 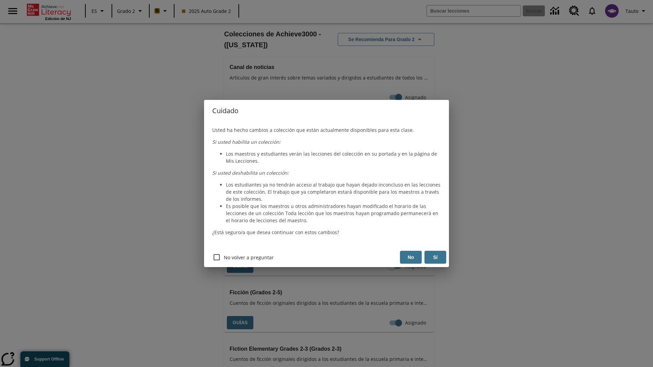 I want to click on li: Los maestros y estudiantes verán las lecciones del colección en su portada y en la página de Mis ..., so click(x=333, y=157).